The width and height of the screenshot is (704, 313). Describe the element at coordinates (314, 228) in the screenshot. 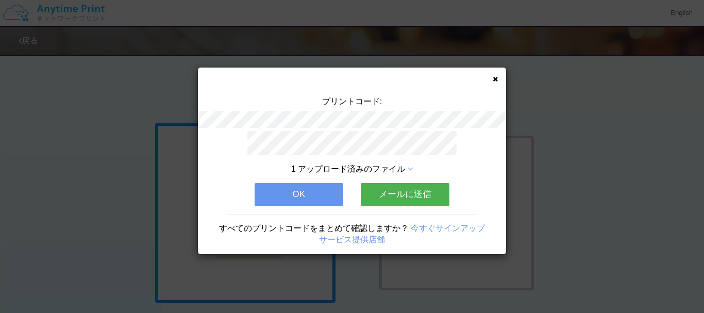

I see `span: すべてのプリントコードをまとめて確認しますか？` at that location.